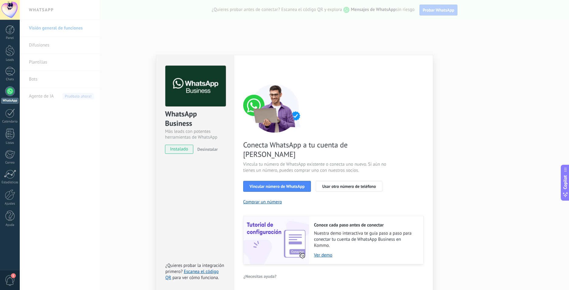  I want to click on div: WhatsApp, so click(10, 101).